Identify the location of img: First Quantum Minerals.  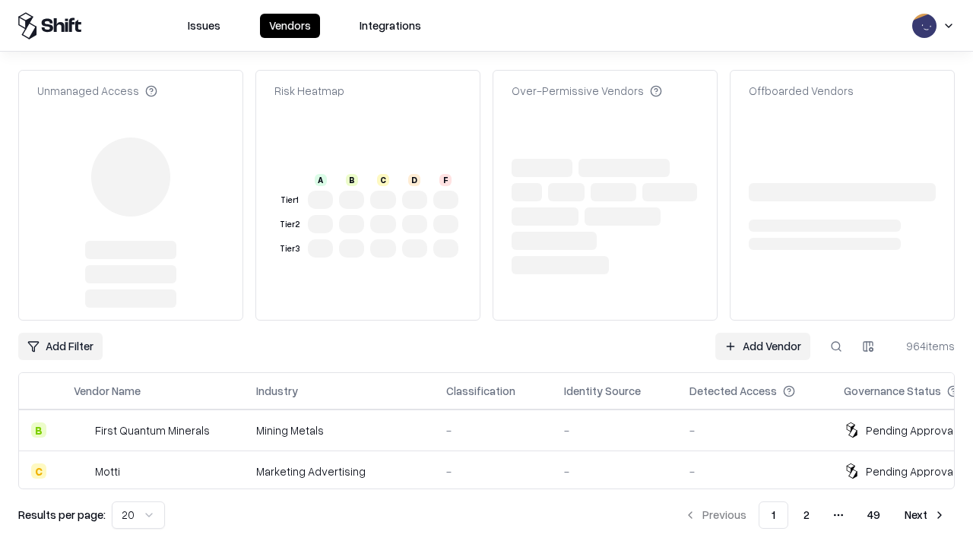
(81, 430).